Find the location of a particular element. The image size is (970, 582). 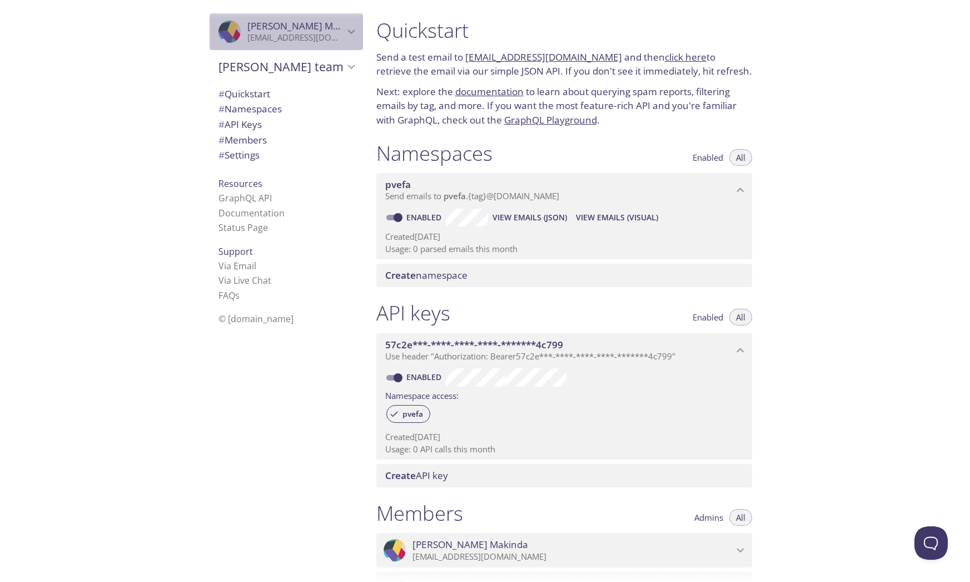

div: Quickstart is located at coordinates (286, 94).